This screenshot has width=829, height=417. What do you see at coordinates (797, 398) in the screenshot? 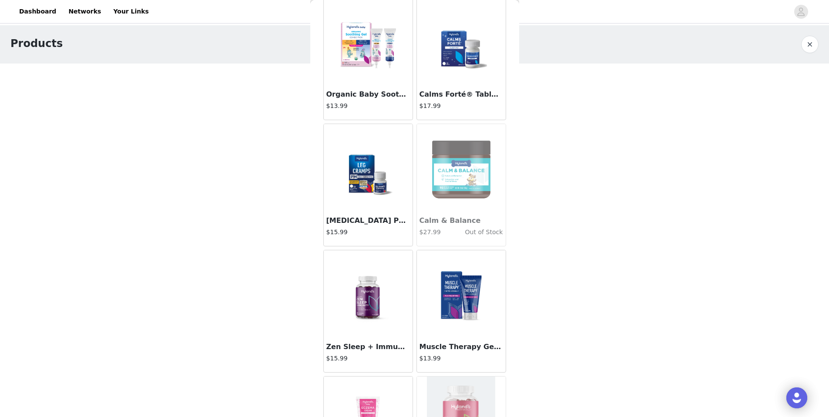
I see `div: Open Intercom Messenger` at bounding box center [797, 398].